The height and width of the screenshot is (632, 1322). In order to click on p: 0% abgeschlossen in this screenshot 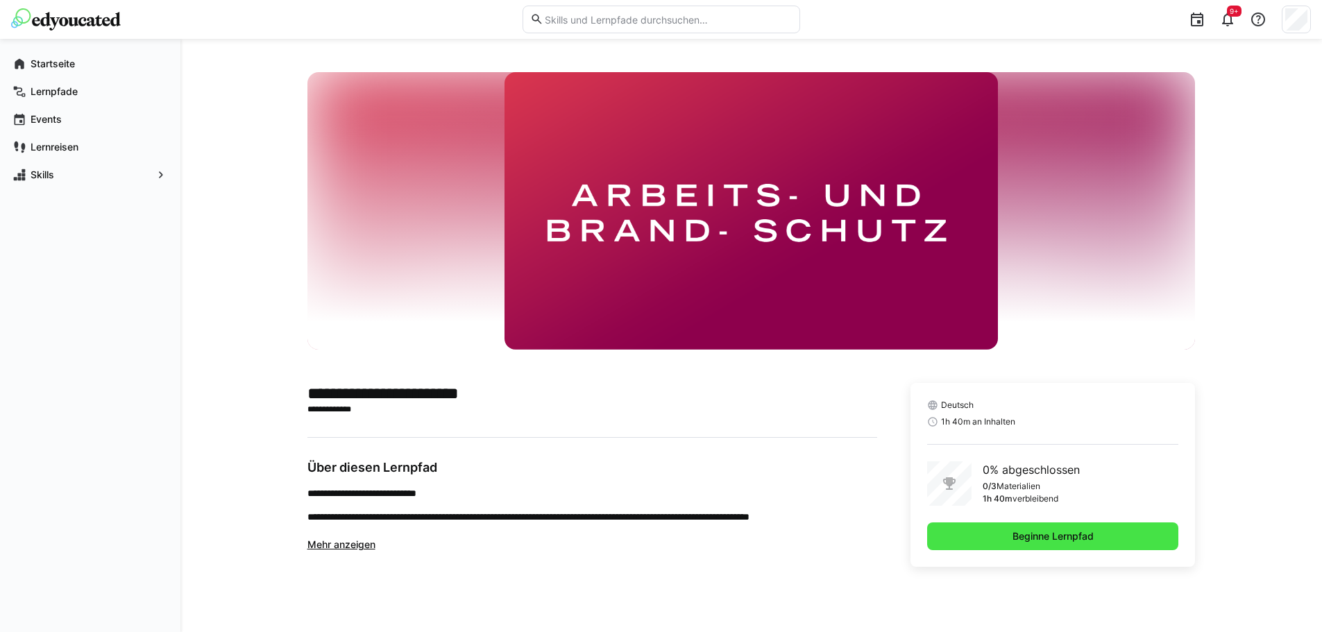, I will do `click(1032, 470)`.